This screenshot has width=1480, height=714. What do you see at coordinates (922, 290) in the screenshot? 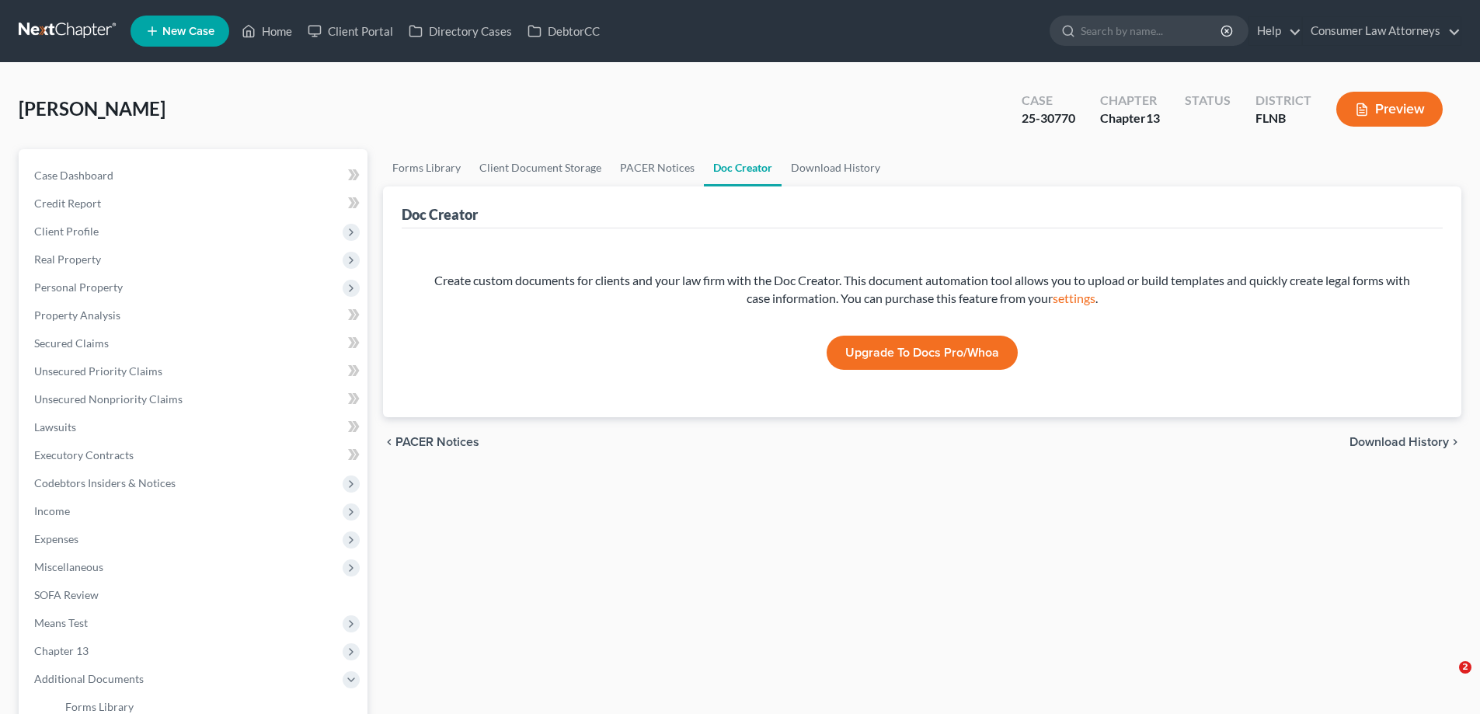
I see `div: Create custom documents for clients and your law firm with the Doc Creator. This document automat...` at bounding box center [922, 290].